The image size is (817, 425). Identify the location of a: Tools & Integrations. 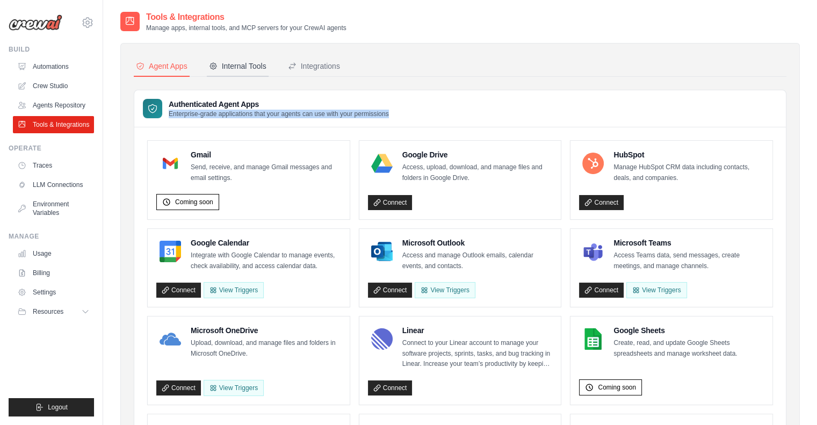
(53, 125).